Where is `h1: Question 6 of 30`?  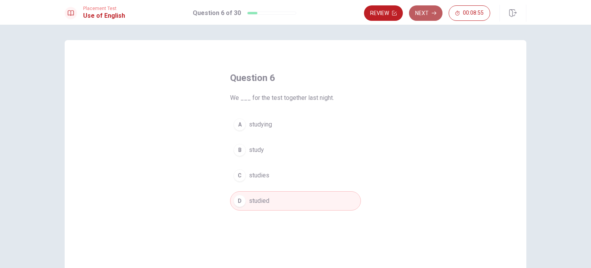 h1: Question 6 of 30 is located at coordinates (217, 13).